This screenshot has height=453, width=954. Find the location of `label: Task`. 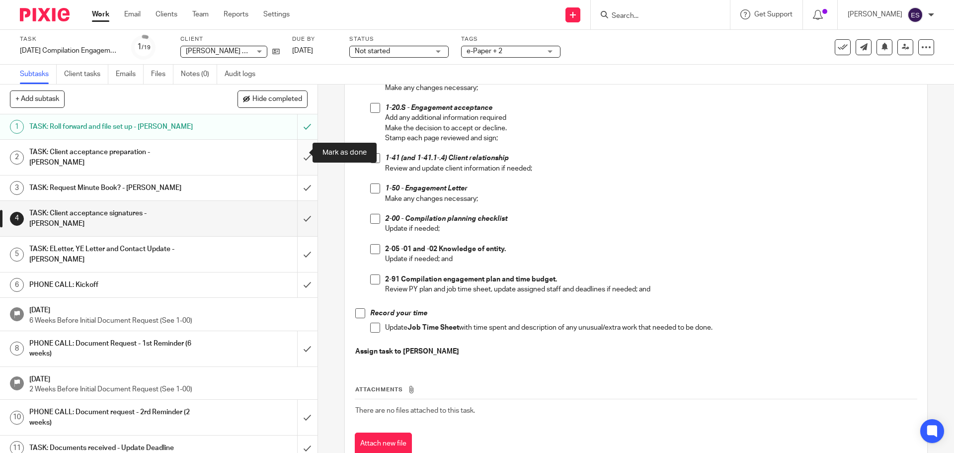

label: Task is located at coordinates (70, 39).